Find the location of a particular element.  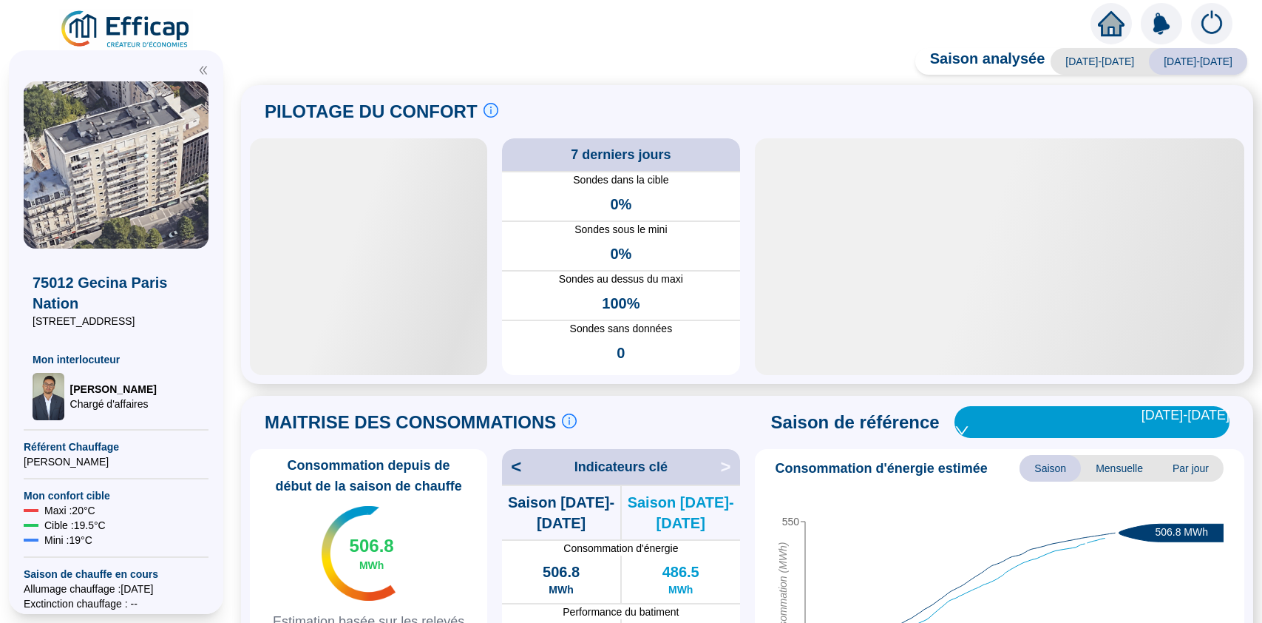

span: PILOTAGE DU CONFORT is located at coordinates (371, 112).